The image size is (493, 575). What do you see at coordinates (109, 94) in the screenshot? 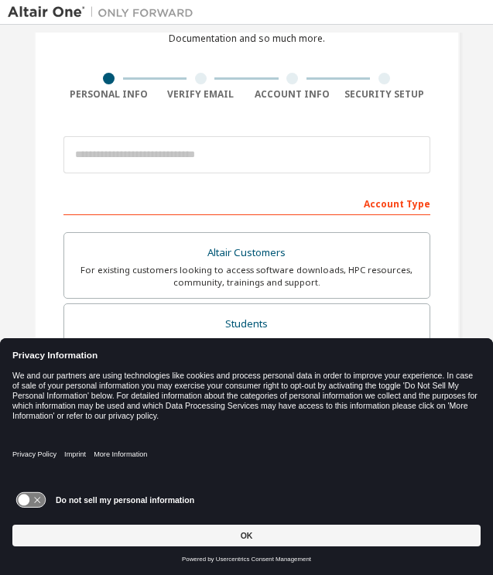
I see `div: Personal Info` at bounding box center [109, 94].